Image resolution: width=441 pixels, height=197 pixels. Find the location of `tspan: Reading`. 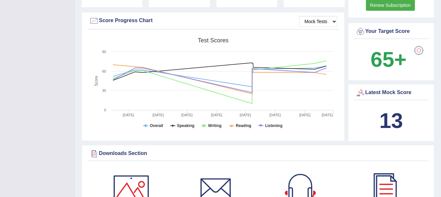

tspan: Reading is located at coordinates (244, 126).